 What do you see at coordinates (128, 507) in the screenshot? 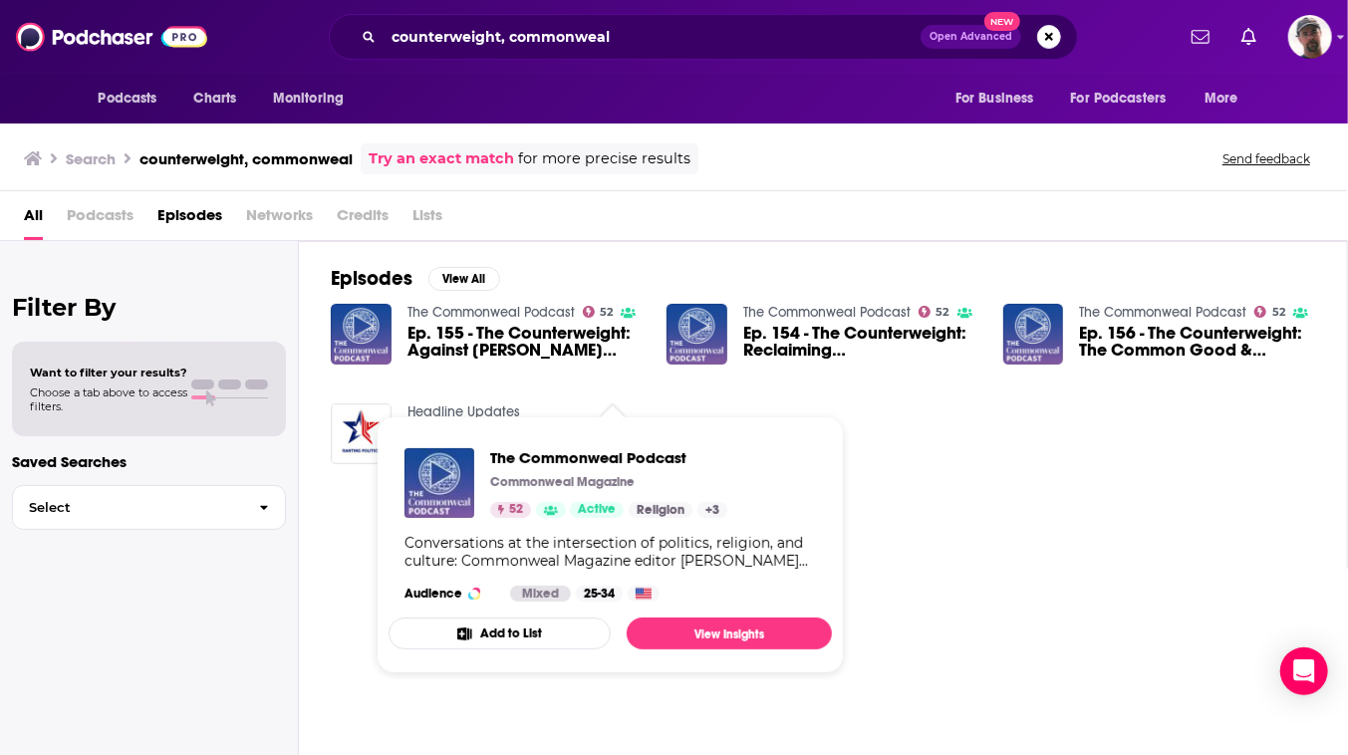
I see `span: Select` at bounding box center [128, 507].